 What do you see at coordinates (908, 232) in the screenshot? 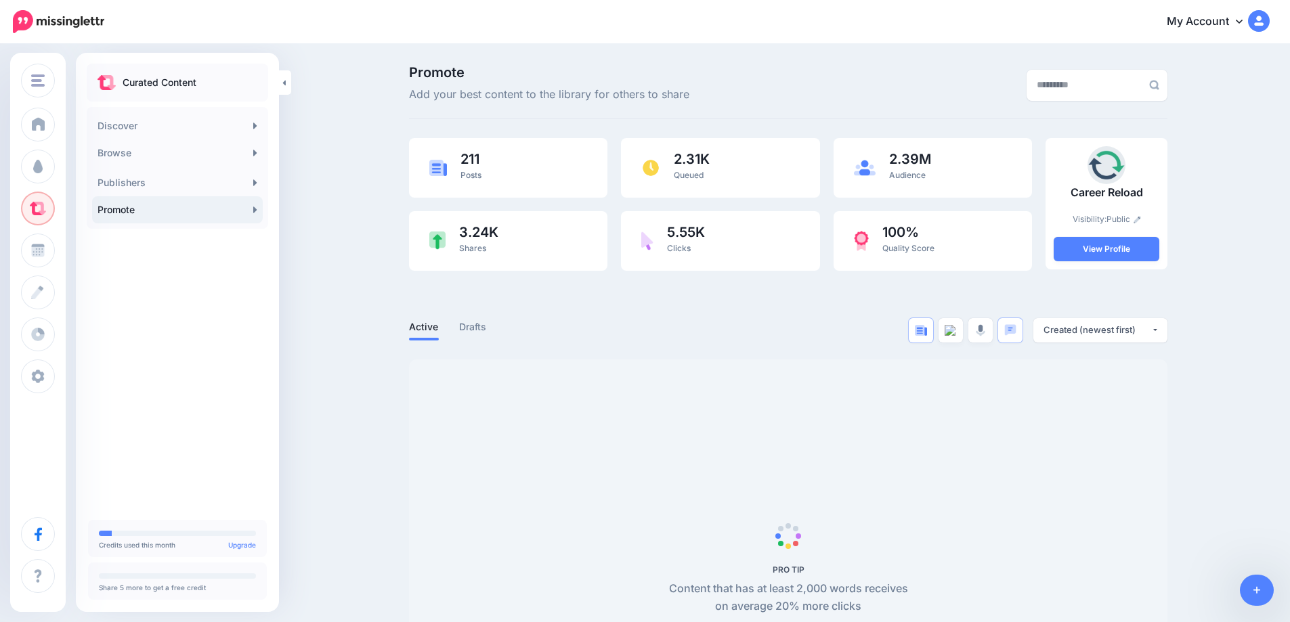
I see `span: 100%` at bounding box center [908, 232].